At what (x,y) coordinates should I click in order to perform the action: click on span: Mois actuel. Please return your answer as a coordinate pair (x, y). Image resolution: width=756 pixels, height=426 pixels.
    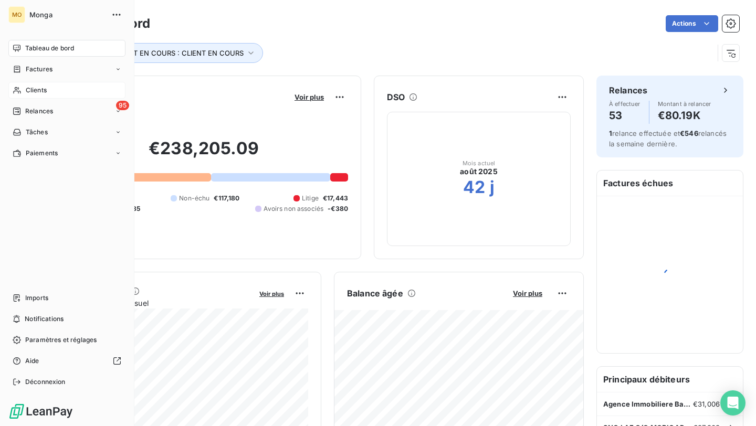
    Looking at the image, I should click on (479, 163).